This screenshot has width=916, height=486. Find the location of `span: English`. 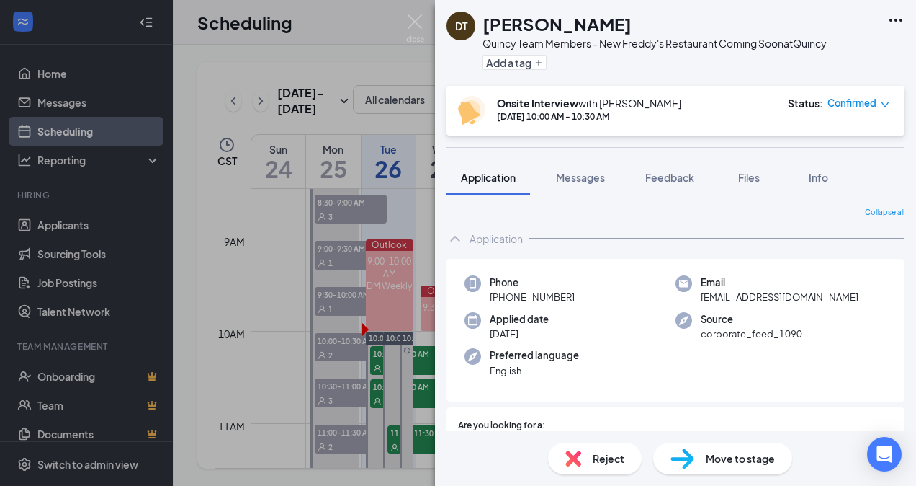

span: English is located at coordinates (535, 370).